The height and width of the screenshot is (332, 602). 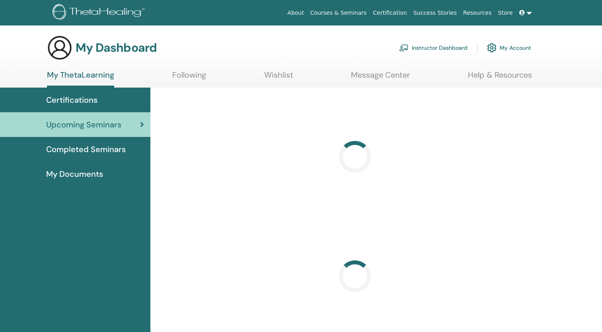 What do you see at coordinates (100, 13) in the screenshot?
I see `img: logo.png` at bounding box center [100, 13].